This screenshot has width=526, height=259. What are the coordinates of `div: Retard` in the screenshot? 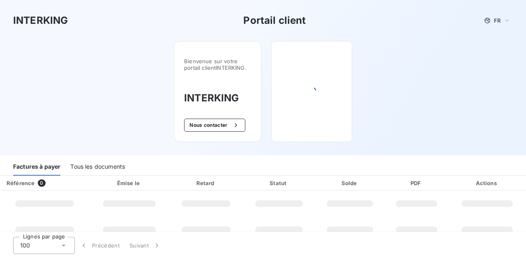 It's located at (206, 183).